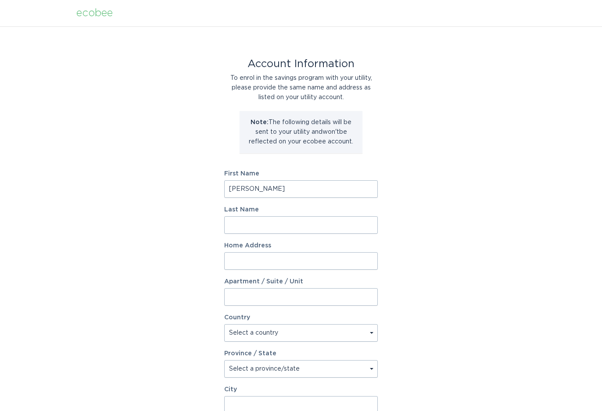  Describe the element at coordinates (259, 122) in the screenshot. I see `strong: Note:` at that location.